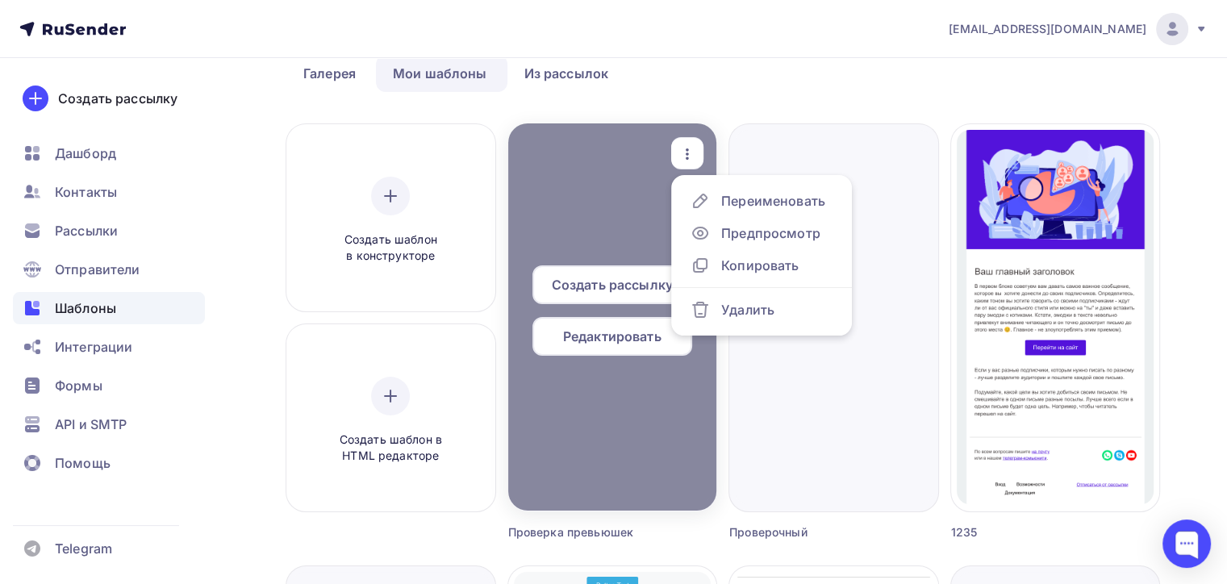 The image size is (1227, 584). I want to click on div: 1235, so click(1030, 533).